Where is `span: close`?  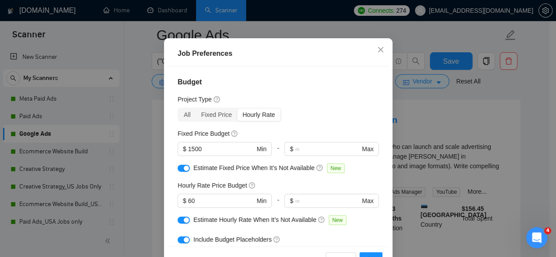 span: close is located at coordinates (381, 50).